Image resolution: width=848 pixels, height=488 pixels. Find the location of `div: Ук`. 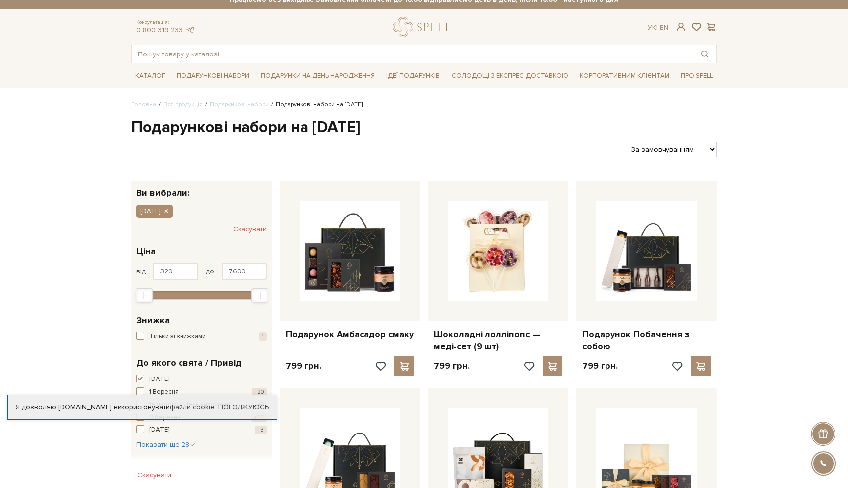

div: Ук is located at coordinates (658, 28).